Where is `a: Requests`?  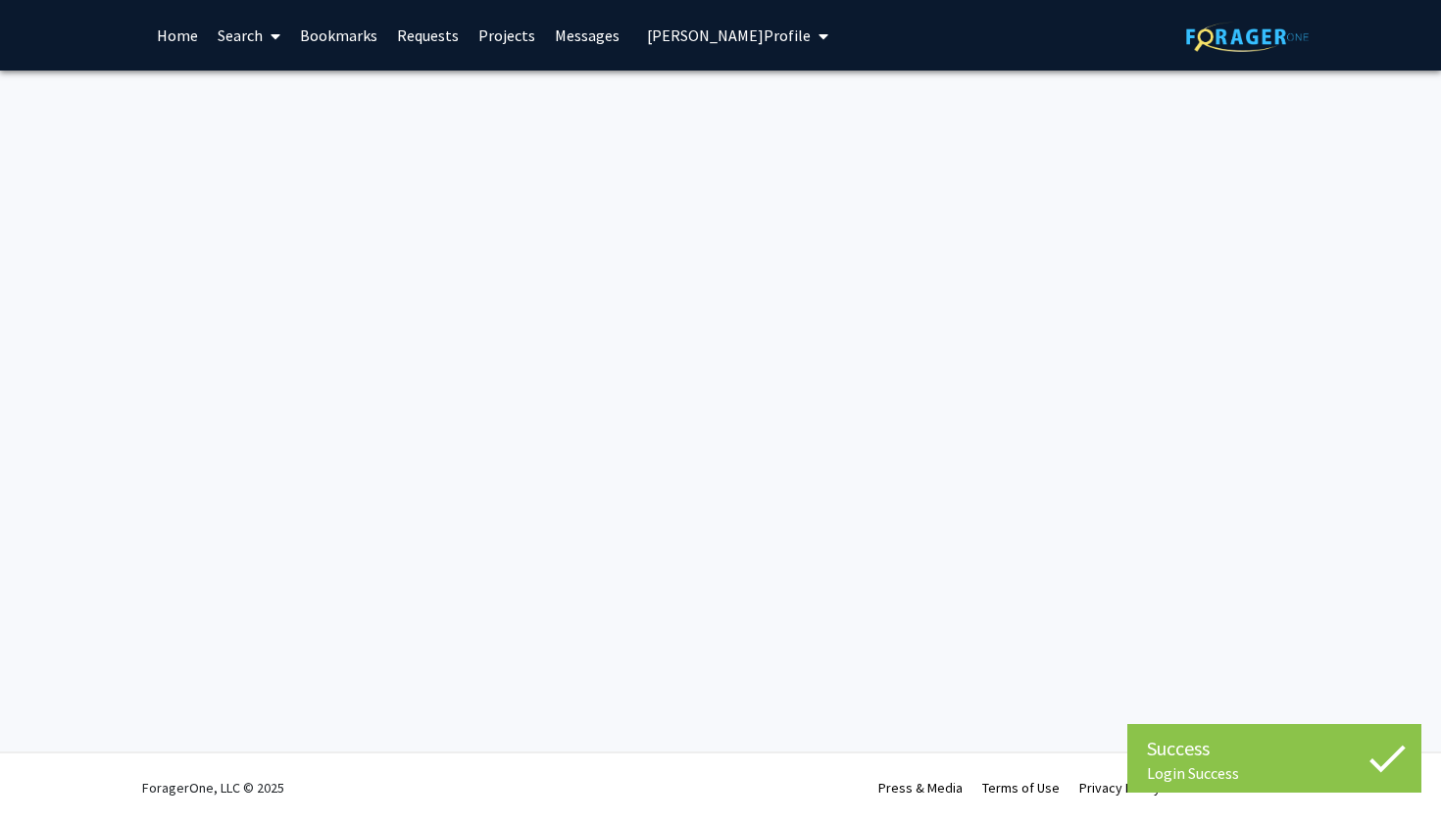 a: Requests is located at coordinates (427, 35).